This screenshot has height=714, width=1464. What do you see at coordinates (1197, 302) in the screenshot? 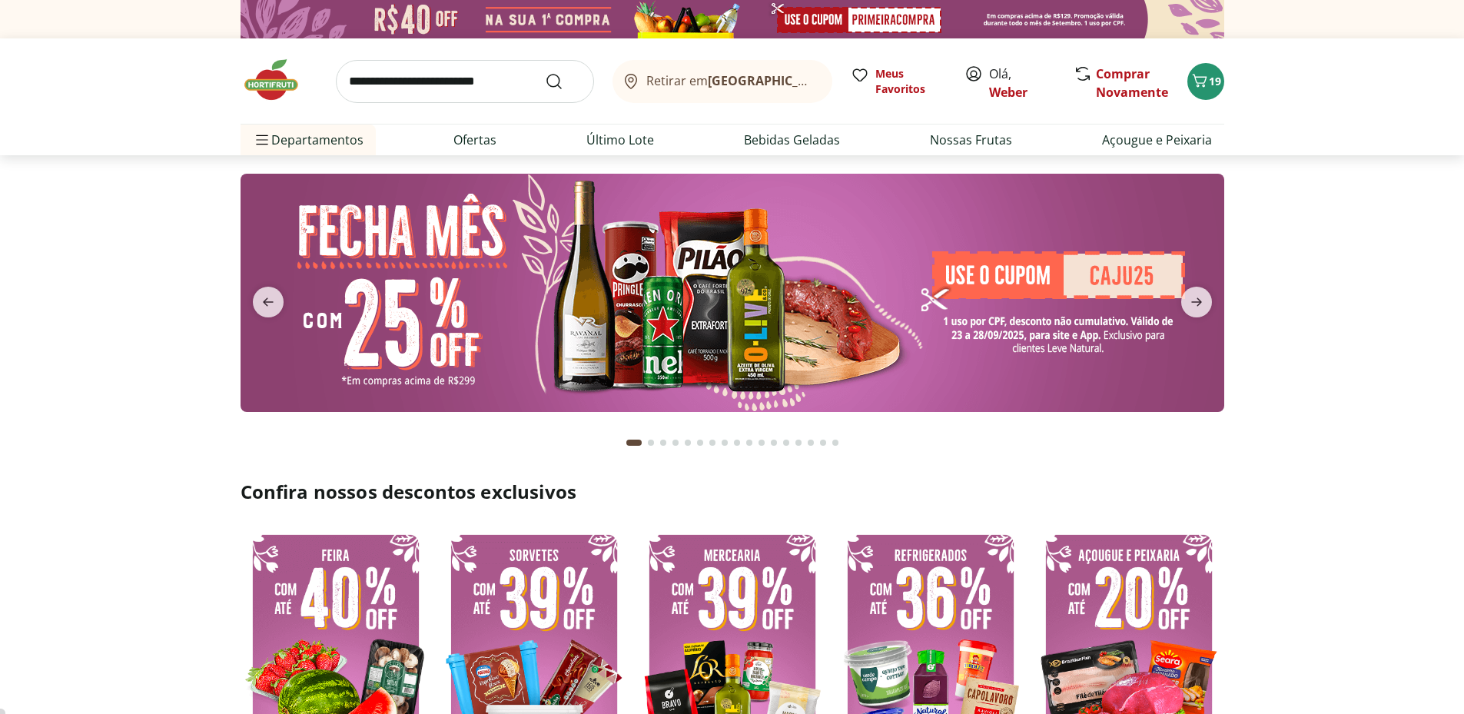
I see `button: next` at bounding box center [1197, 302].